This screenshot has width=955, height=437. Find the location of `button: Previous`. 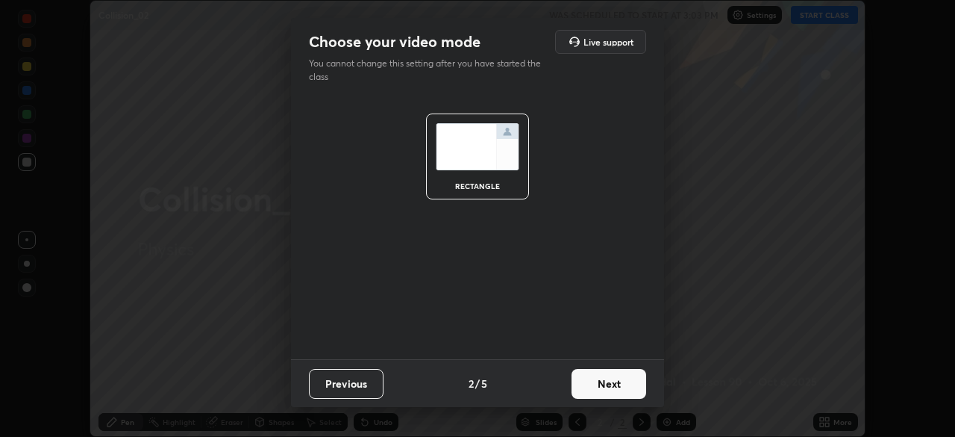

button: Previous is located at coordinates (346, 384).